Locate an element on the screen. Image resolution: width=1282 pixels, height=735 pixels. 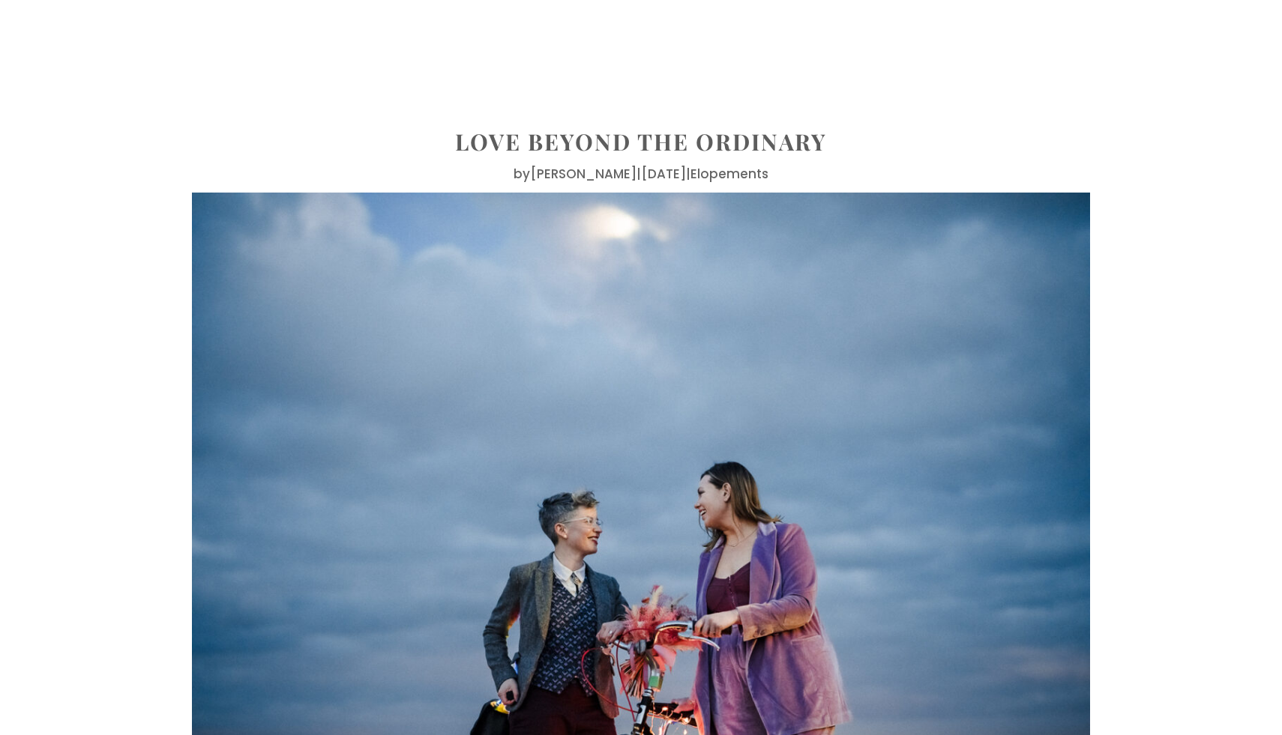
a: Elopements is located at coordinates (729, 174).